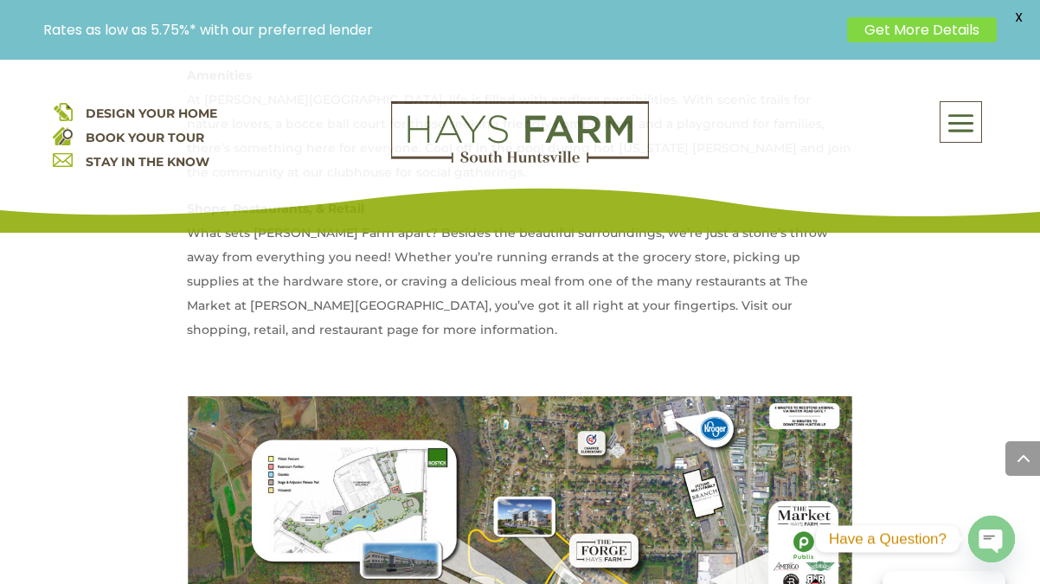  What do you see at coordinates (147, 162) in the screenshot?
I see `a: STAY IN THE KNOW` at bounding box center [147, 162].